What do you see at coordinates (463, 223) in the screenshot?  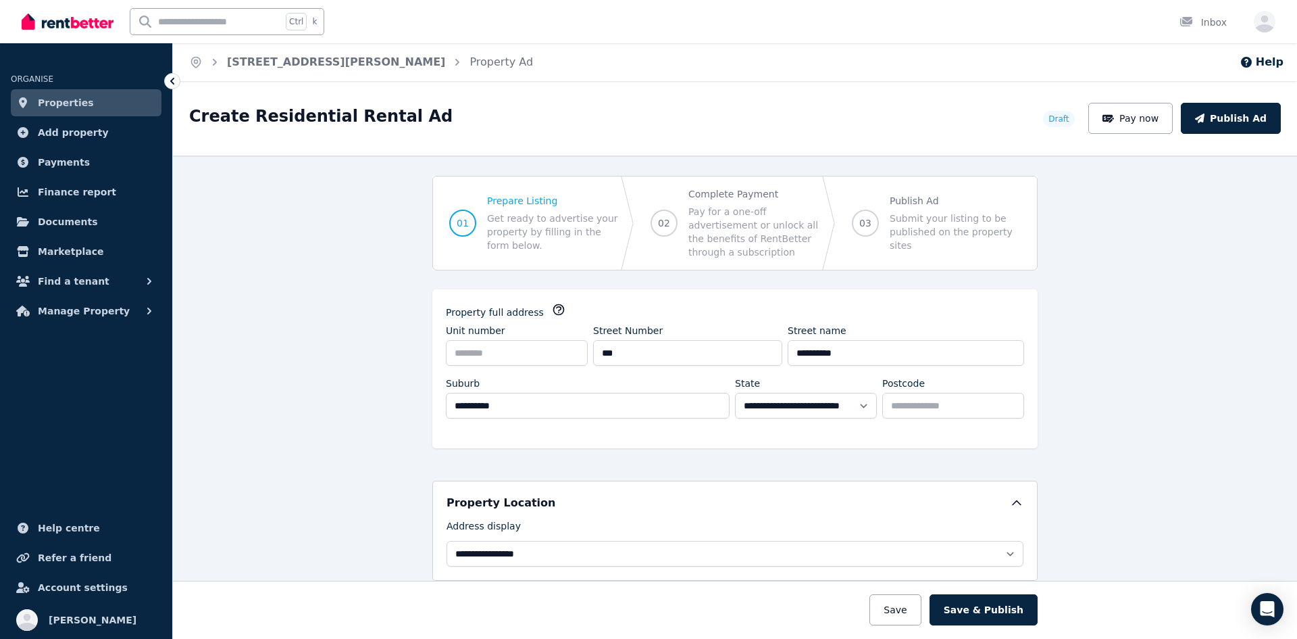 I see `span: 01` at bounding box center [463, 223].